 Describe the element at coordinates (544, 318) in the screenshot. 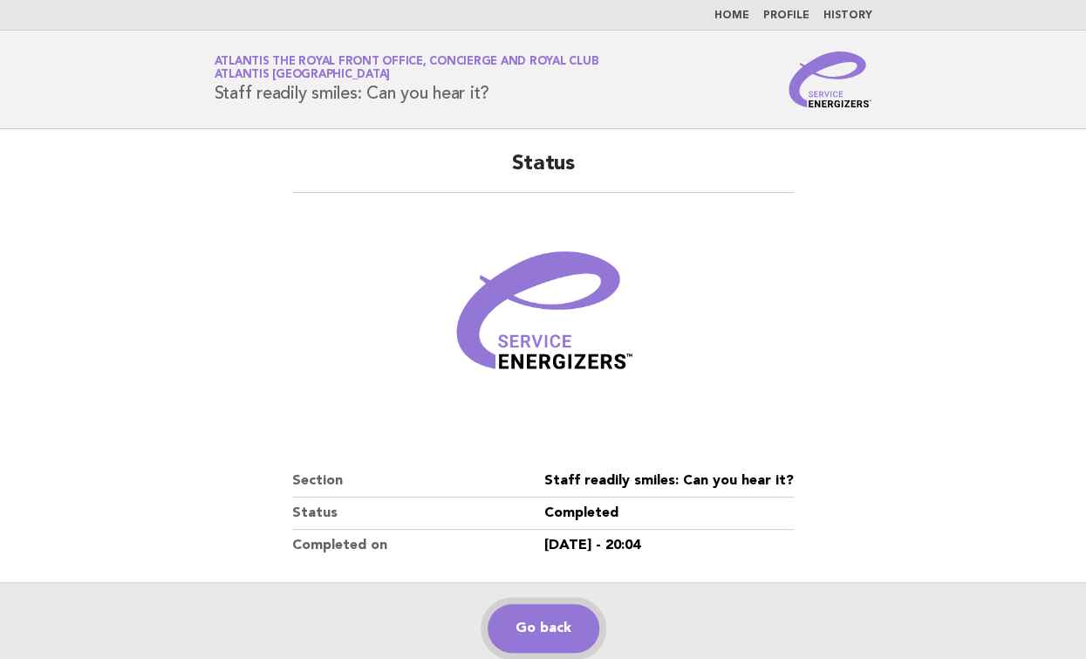

I see `img: Verified` at that location.